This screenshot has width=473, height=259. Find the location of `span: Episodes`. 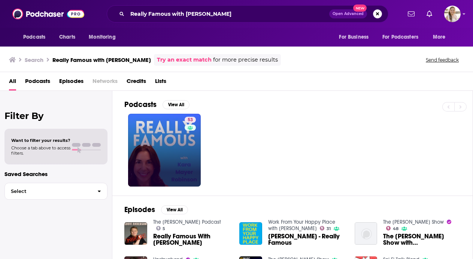

span: Episodes is located at coordinates (71, 82).